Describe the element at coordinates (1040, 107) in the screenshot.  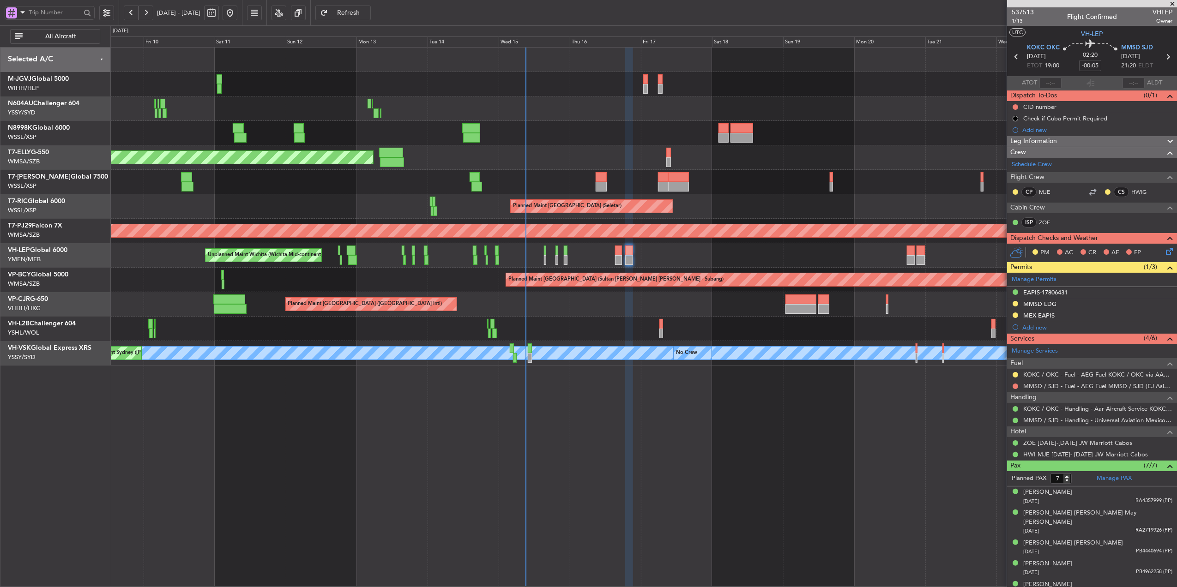
I see `div: CID number` at that location.